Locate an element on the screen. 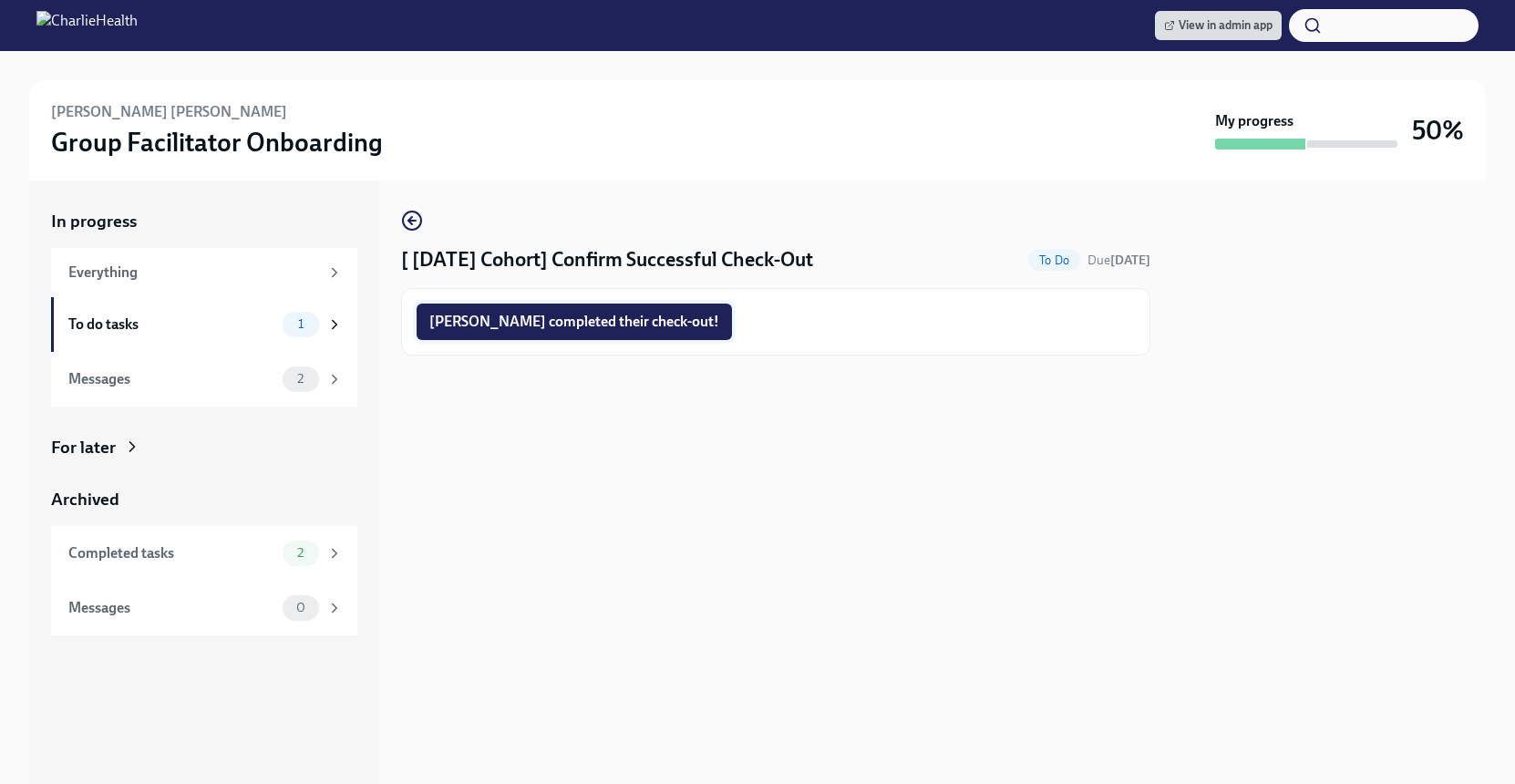 Image resolution: width=1515 pixels, height=784 pixels. a: Messages0 is located at coordinates (204, 608).